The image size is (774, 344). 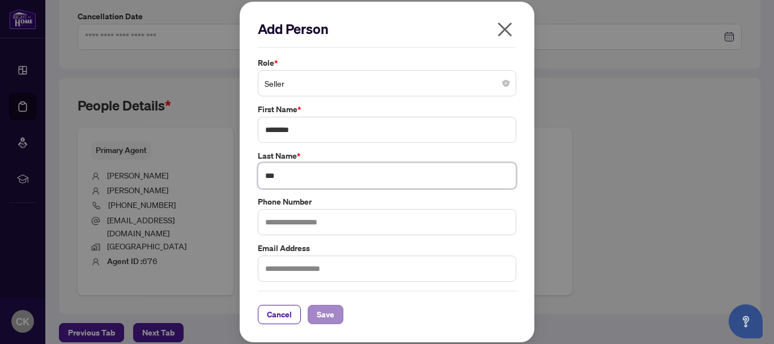 What do you see at coordinates (387, 29) in the screenshot?
I see `h2: Add Person` at bounding box center [387, 29].